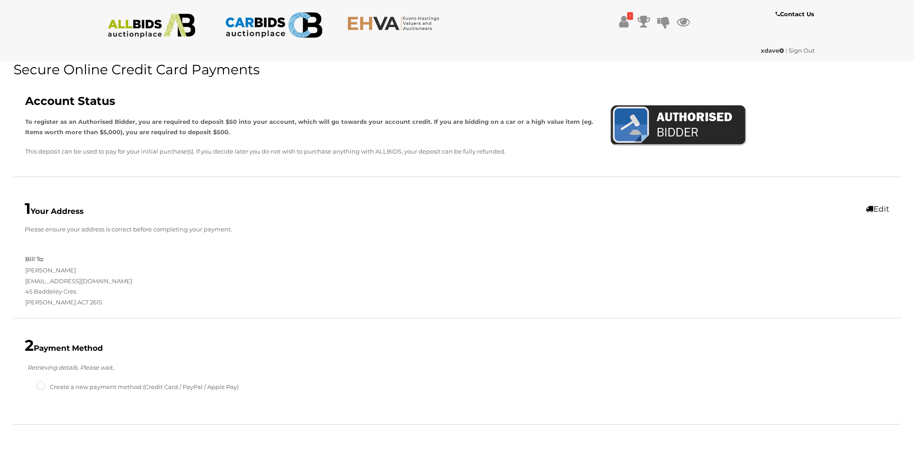 This screenshot has width=914, height=462. Describe the element at coordinates (795, 14) in the screenshot. I see `b: Contact Us` at that location.